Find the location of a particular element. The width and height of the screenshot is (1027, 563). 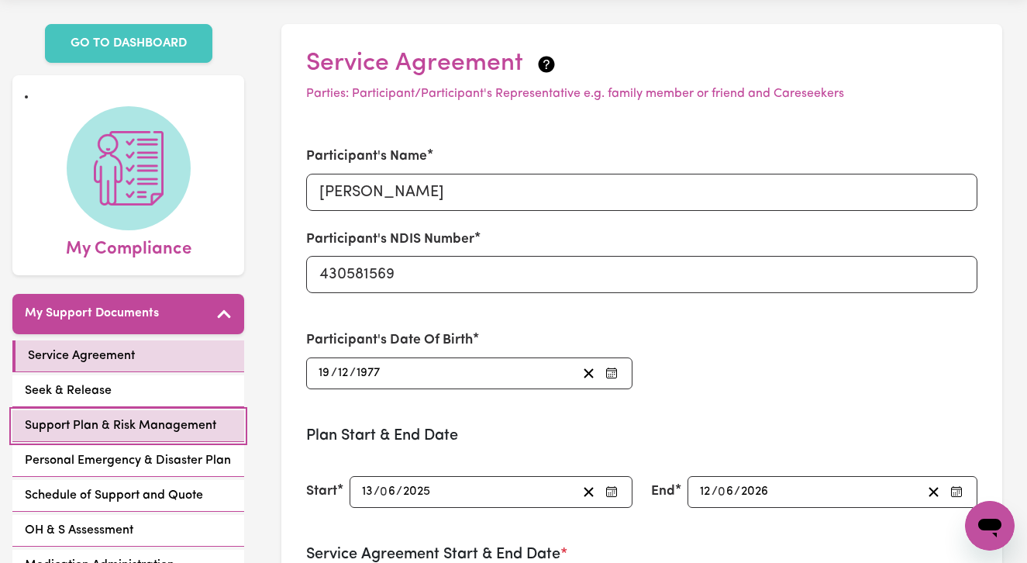

span: My Compliance is located at coordinates (129, 247).